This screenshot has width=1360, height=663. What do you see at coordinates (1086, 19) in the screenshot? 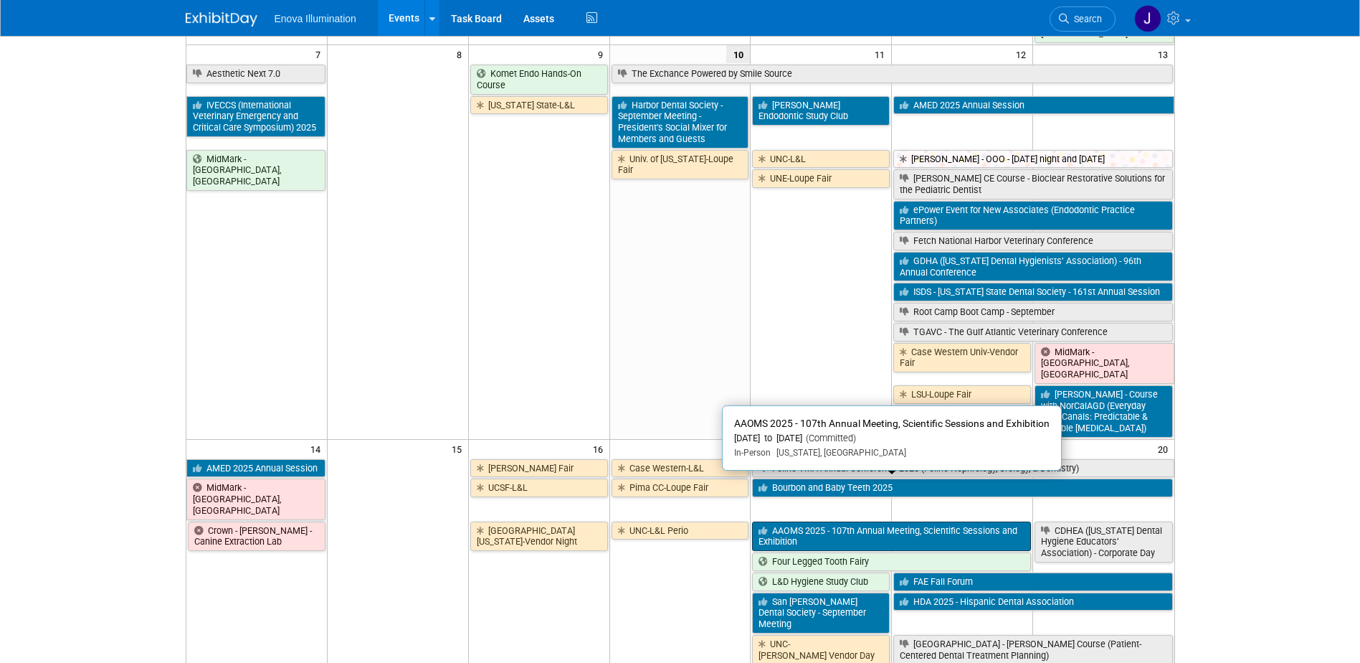
I see `span: Search` at bounding box center [1086, 19].